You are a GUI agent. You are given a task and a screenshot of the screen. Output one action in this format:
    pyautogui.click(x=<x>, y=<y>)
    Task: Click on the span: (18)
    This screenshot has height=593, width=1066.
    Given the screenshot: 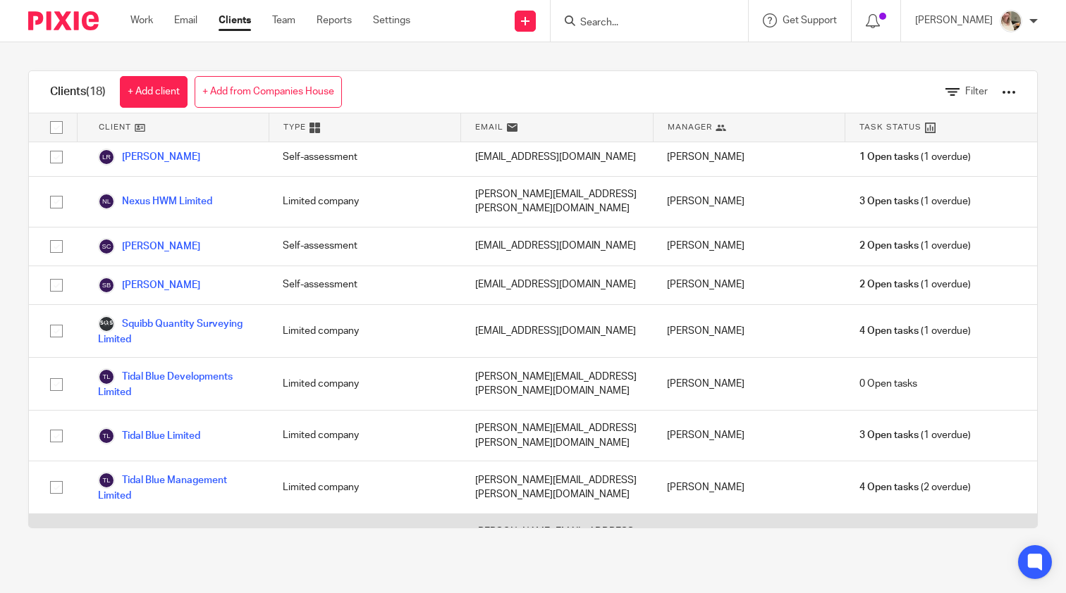 What is the action you would take?
    pyautogui.click(x=96, y=92)
    